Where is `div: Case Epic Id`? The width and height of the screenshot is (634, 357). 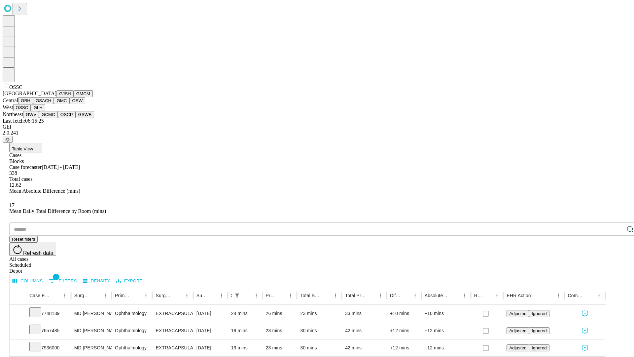 div: Case Epic Id is located at coordinates (40, 295).